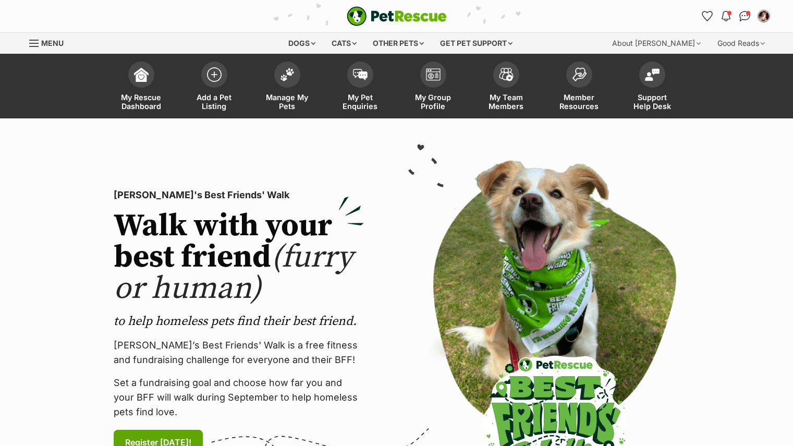 This screenshot has height=446, width=793. I want to click on span: (furry or human), so click(233, 273).